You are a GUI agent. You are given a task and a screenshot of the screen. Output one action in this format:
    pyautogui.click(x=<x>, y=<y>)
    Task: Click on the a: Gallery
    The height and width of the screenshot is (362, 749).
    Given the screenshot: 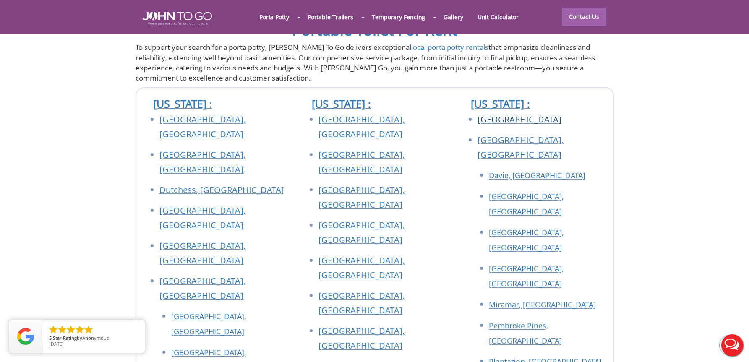 What is the action you would take?
    pyautogui.click(x=453, y=17)
    